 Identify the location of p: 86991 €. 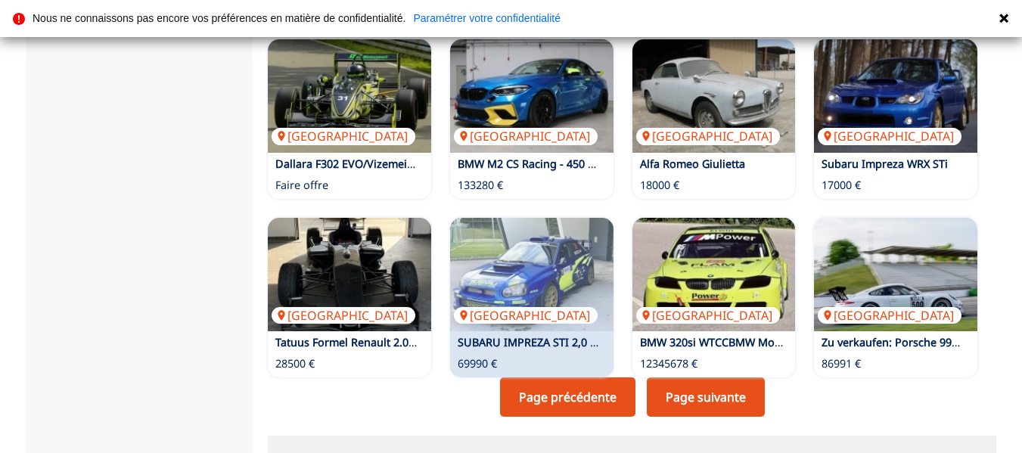
(841, 364).